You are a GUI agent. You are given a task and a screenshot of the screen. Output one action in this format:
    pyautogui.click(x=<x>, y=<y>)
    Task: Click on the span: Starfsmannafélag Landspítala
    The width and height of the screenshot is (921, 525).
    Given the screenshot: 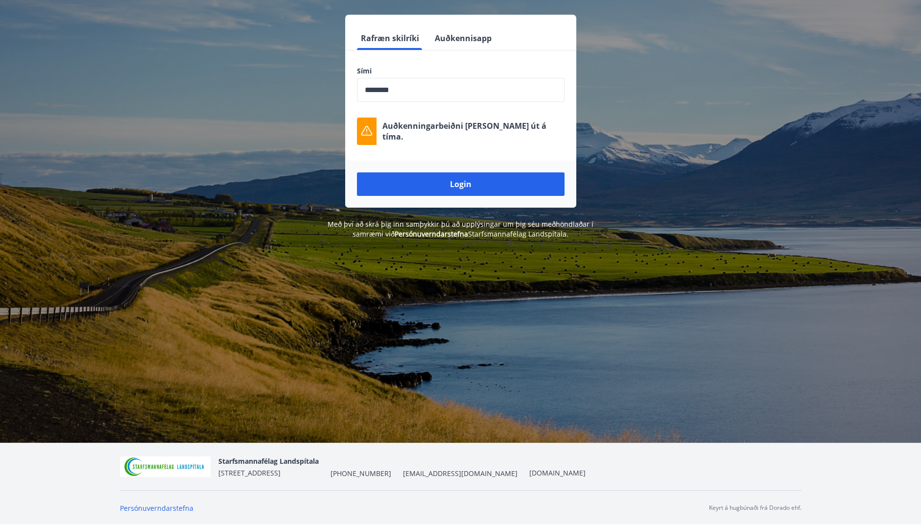 What is the action you would take?
    pyautogui.click(x=268, y=461)
    